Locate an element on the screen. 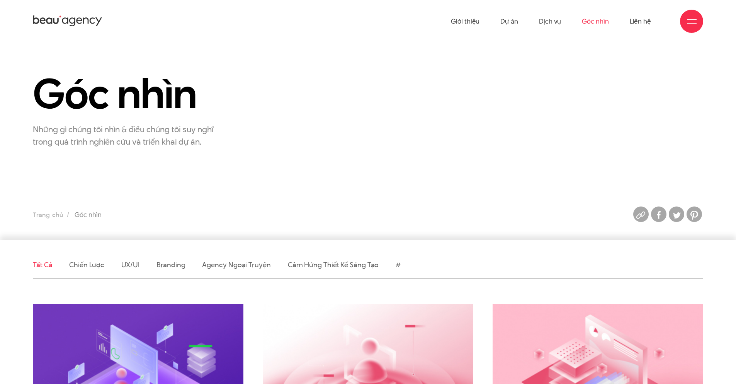 The width and height of the screenshot is (736, 384). a: Cảm hứng thiết kế sáng tạo is located at coordinates (333, 264).